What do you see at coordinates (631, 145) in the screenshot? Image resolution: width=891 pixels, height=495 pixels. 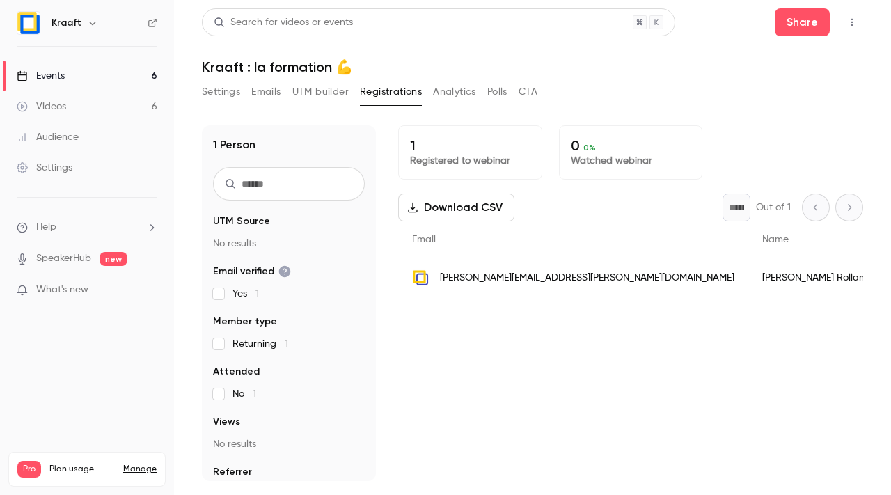 I see `p: 0` at bounding box center [631, 145].